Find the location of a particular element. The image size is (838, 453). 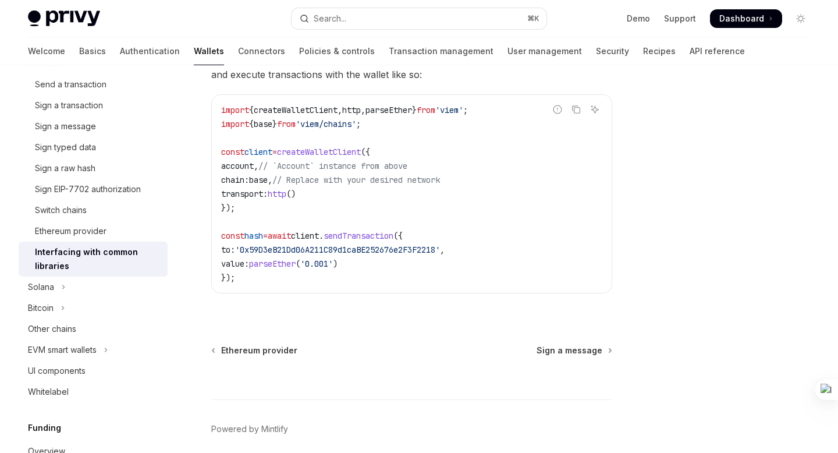

span: Sign a message is located at coordinates (569, 351).